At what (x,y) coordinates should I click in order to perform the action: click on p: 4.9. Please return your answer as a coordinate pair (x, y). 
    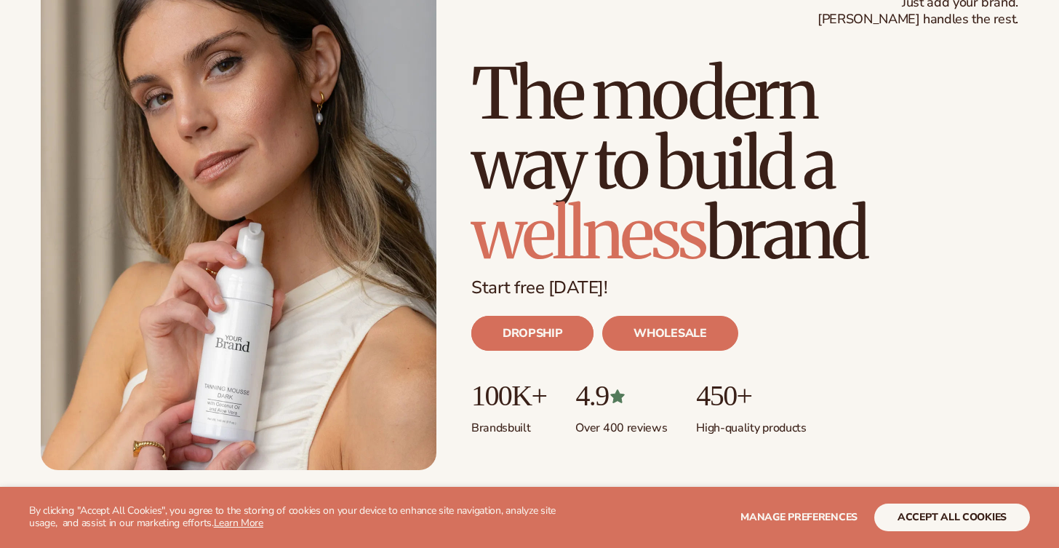
    Looking at the image, I should click on (621, 396).